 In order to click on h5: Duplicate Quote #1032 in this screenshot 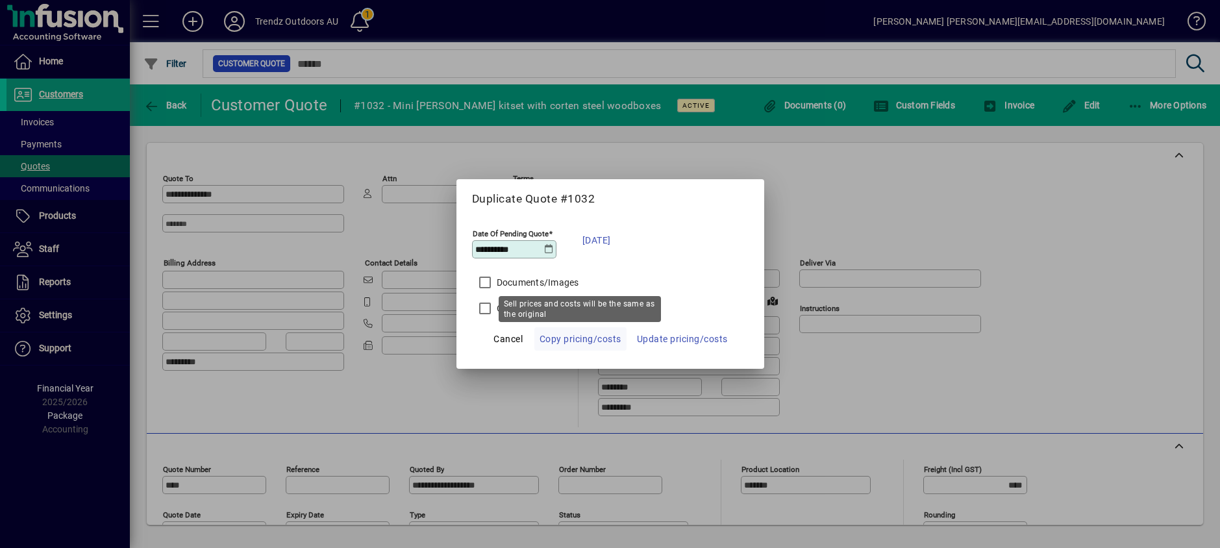, I will do `click(610, 199)`.